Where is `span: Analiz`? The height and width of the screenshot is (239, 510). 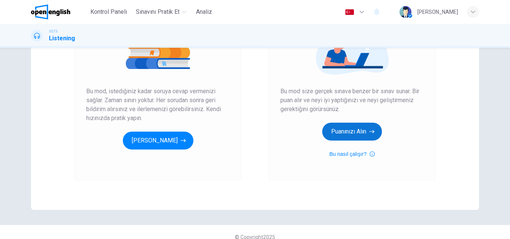
span: Analiz is located at coordinates (204, 12).